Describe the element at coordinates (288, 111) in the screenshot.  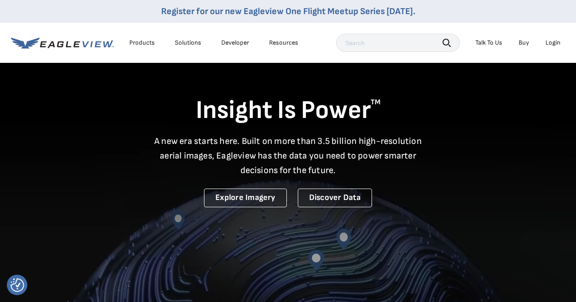
I see `h1: Insight Is Power` at that location.